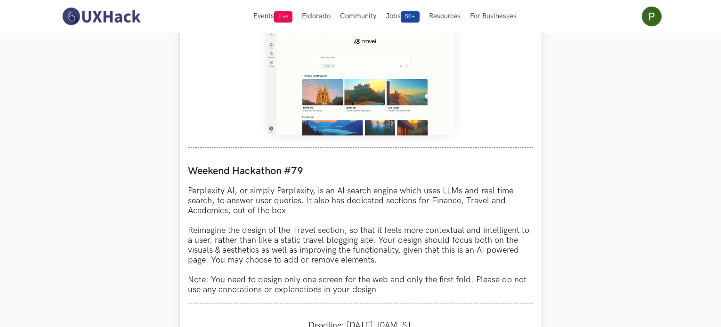 Image resolution: width=721 pixels, height=327 pixels. What do you see at coordinates (361, 240) in the screenshot?
I see `p: Perplexity AI, or simply Perplexity, is an AI search engine which uses LLMs and real time search,...` at bounding box center [361, 240].